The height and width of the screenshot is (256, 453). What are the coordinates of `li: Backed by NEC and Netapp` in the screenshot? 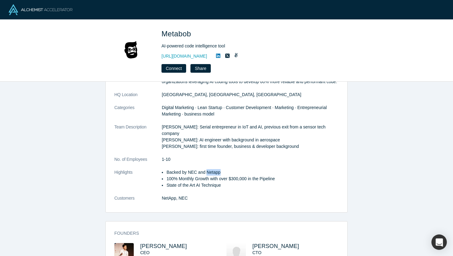 It's located at (253, 172).